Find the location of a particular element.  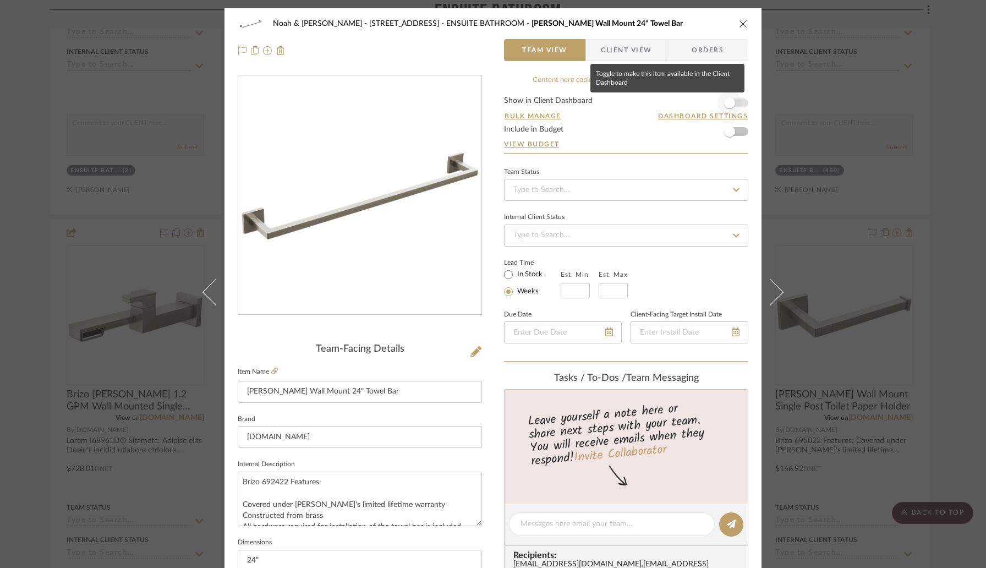

img: ab296635-0afe-42df-a338-cd531cb79625_48x40.jpg is located at coordinates (251, 24).